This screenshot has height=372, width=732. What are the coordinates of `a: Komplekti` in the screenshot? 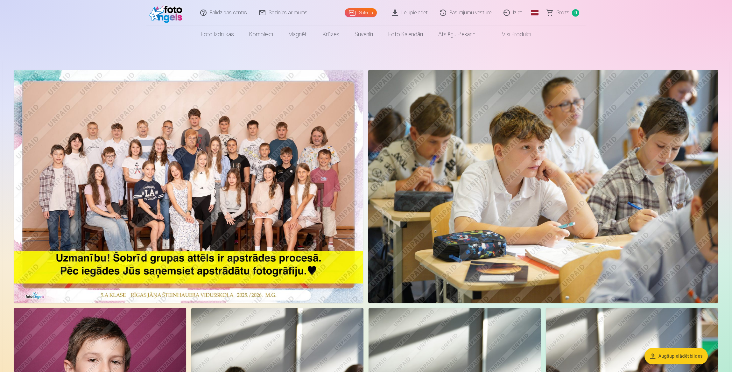 It's located at (261, 34).